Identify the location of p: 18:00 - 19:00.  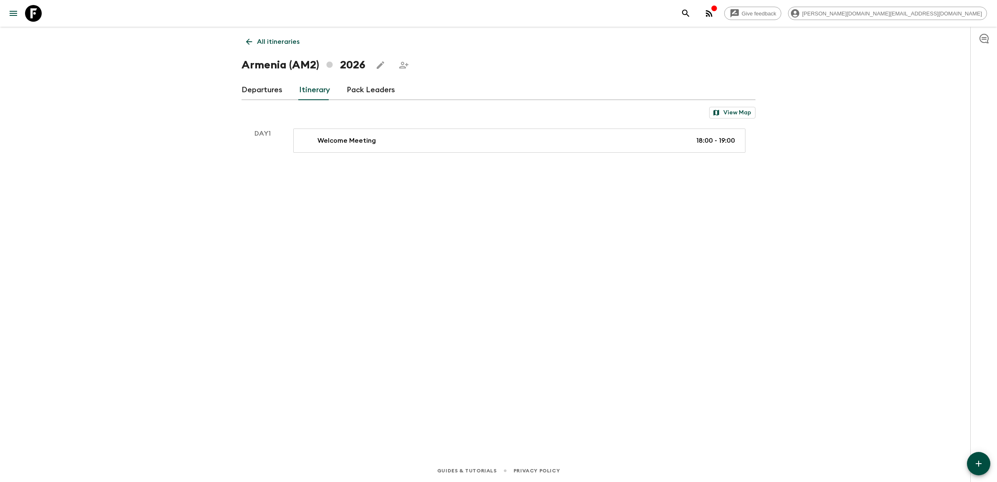
(715, 141).